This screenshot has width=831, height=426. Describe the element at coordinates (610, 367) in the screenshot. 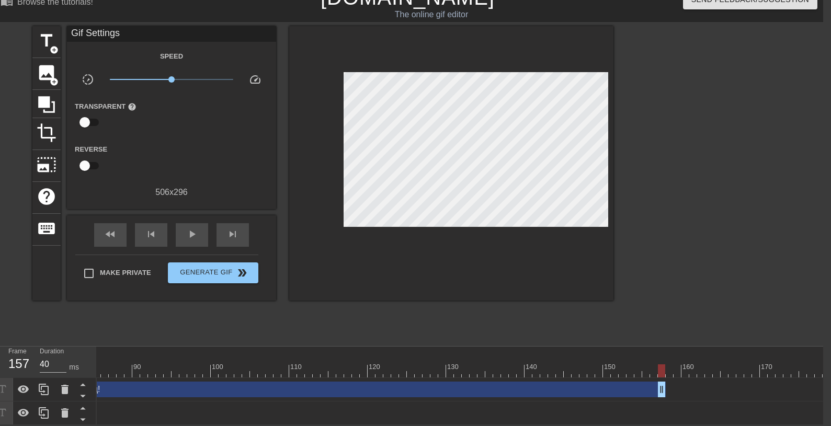

I see `div: 150` at that location.